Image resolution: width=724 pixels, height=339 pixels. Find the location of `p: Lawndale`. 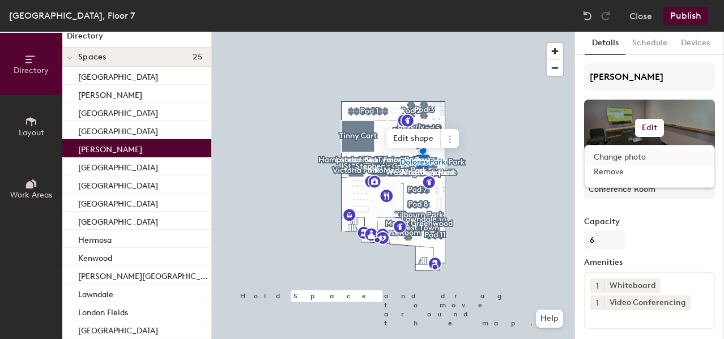

p: Lawndale is located at coordinates (96, 293).